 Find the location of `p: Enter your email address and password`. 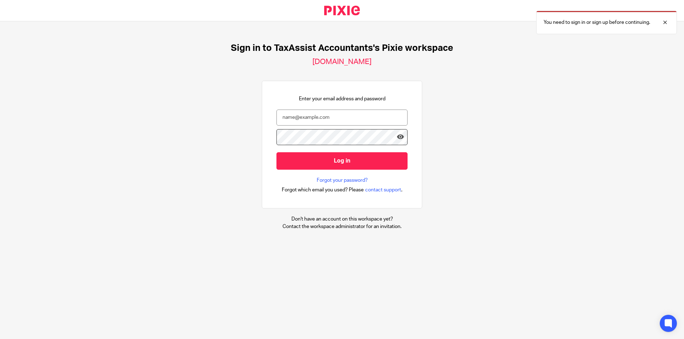

p: Enter your email address and password is located at coordinates (342, 99).